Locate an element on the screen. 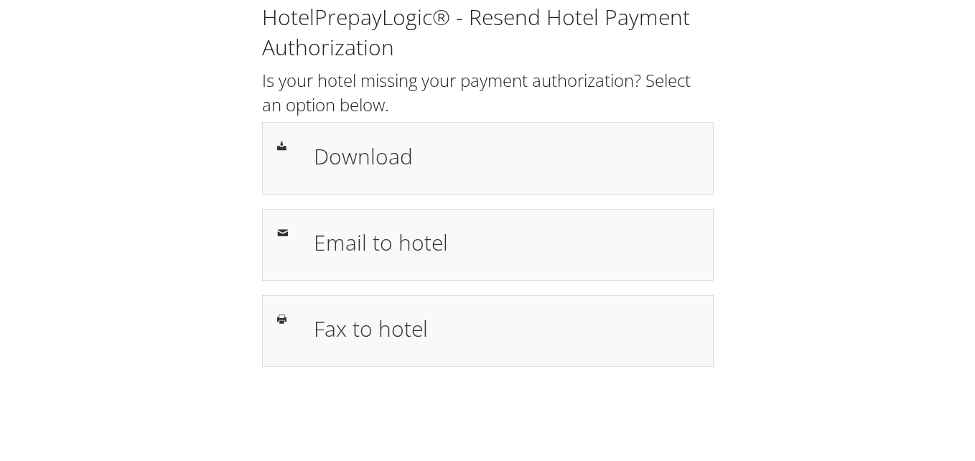  h1: HotelPrepayLogic® - Resend Hotel Payment Authorization is located at coordinates (488, 32).